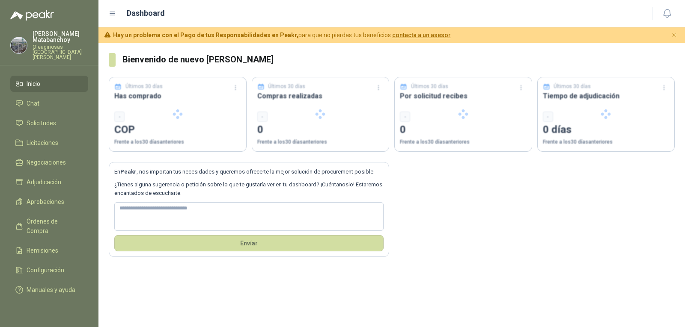  I want to click on a: Inicio, so click(49, 84).